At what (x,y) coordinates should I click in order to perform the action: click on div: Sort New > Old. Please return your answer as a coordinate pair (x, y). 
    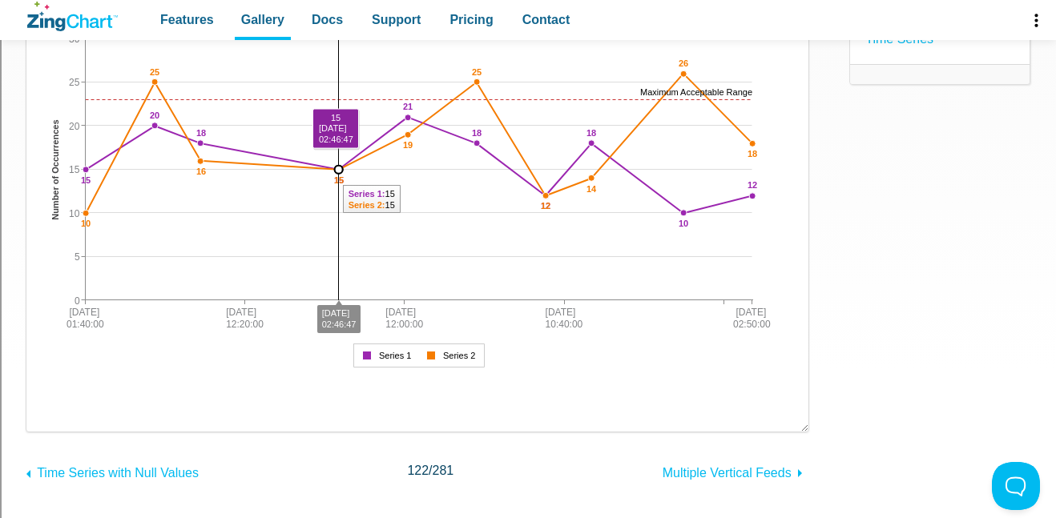
    Looking at the image, I should click on (528, 28).